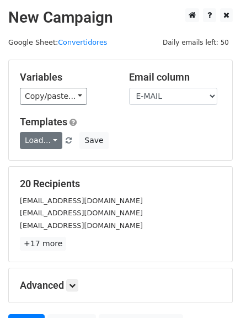  I want to click on small: Google Sheet:, so click(57, 42).